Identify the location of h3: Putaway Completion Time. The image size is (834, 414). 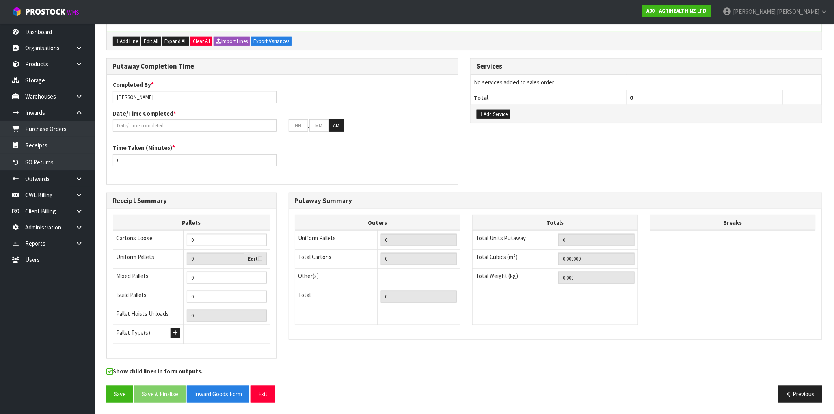
(282, 66).